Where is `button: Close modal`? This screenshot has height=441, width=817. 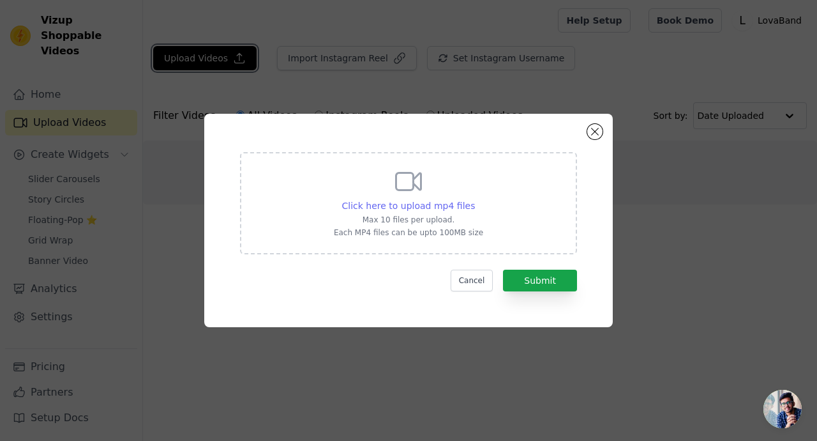 button: Close modal is located at coordinates (595, 132).